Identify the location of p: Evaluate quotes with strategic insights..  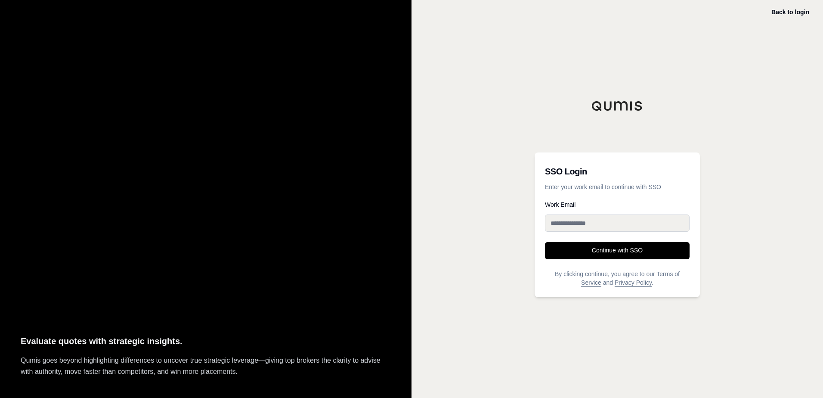
(206, 341).